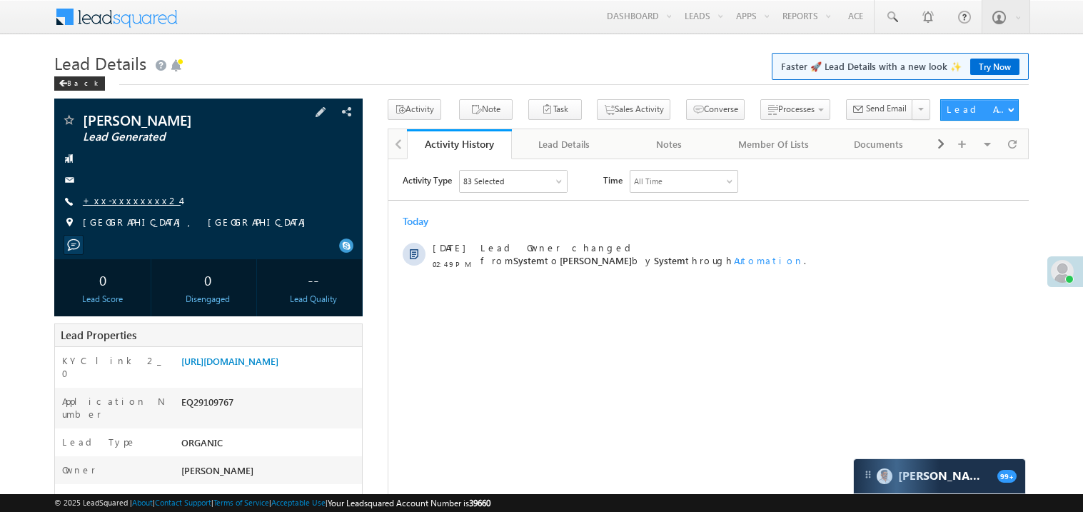 This screenshot has height=512, width=1083. Describe the element at coordinates (241, 502) in the screenshot. I see `a: Terms of Service` at that location.